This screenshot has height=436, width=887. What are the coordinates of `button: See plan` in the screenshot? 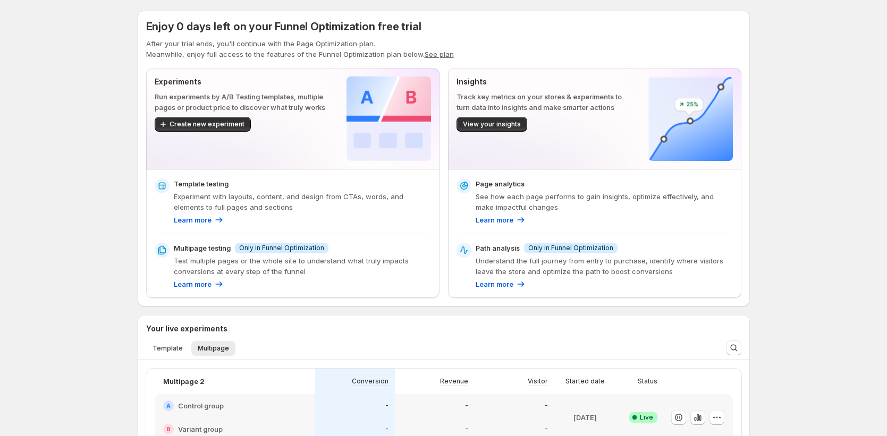 It's located at (439, 54).